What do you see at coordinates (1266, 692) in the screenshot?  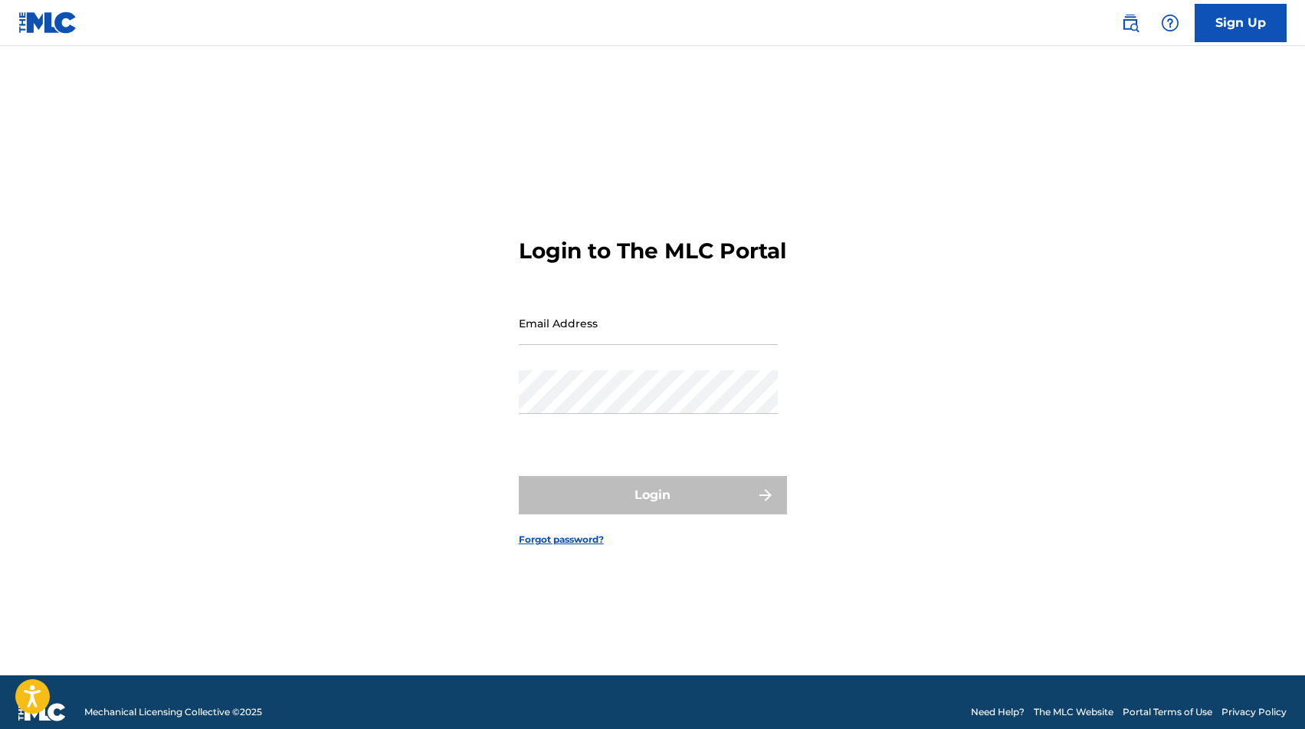 I see `div: Chat Widget` at bounding box center [1266, 692].